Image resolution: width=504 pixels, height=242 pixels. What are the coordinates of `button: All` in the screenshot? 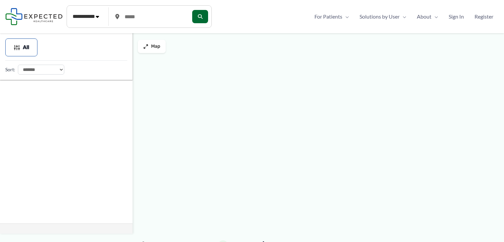 It's located at (21, 47).